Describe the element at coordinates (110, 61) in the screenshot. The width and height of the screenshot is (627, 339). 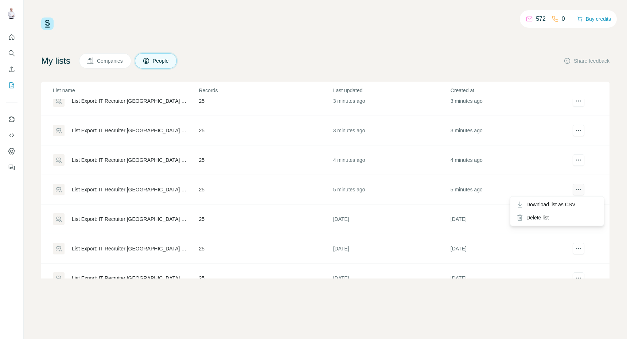
I see `span: Companies` at that location.